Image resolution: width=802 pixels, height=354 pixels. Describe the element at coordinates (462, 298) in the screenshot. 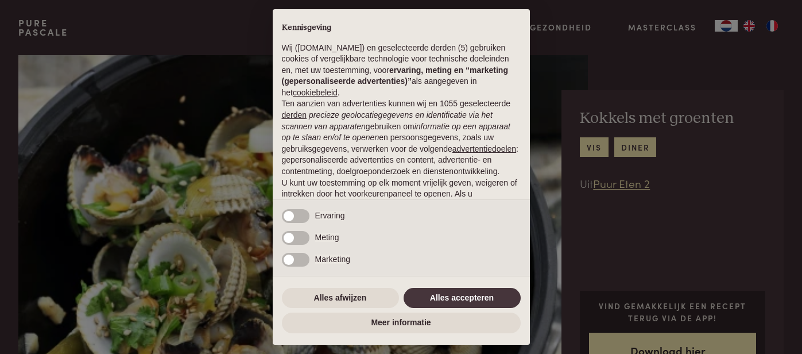

I see `button: Alles accepteren` at that location.